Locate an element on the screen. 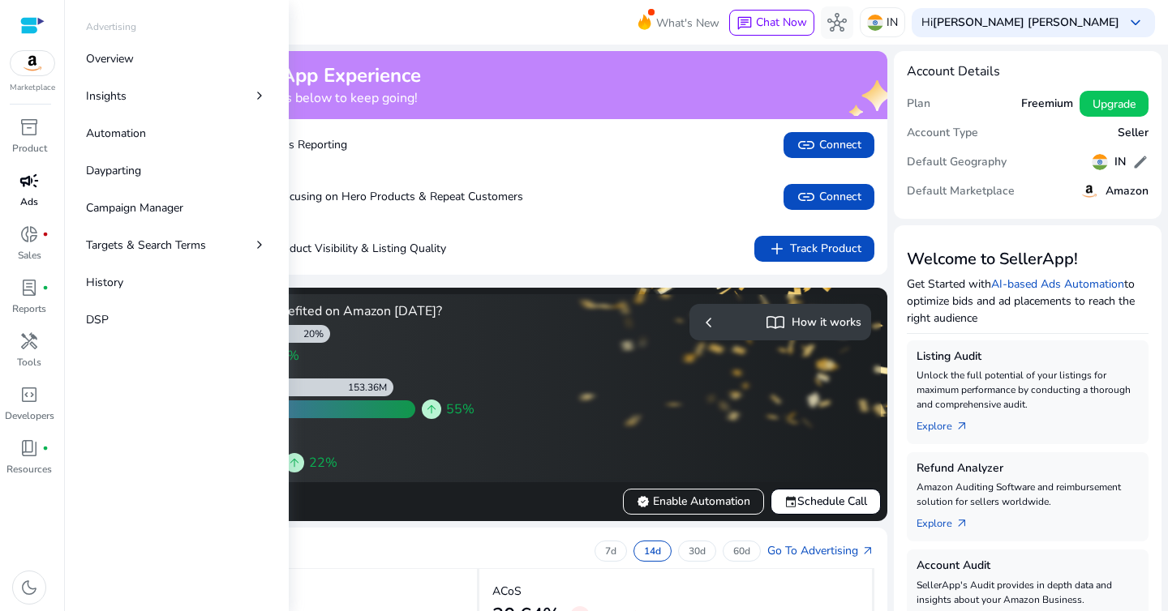  p: 14d is located at coordinates (652, 551).